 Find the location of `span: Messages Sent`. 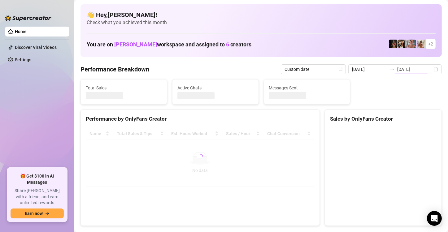

span: Messages Sent is located at coordinates (307, 88).